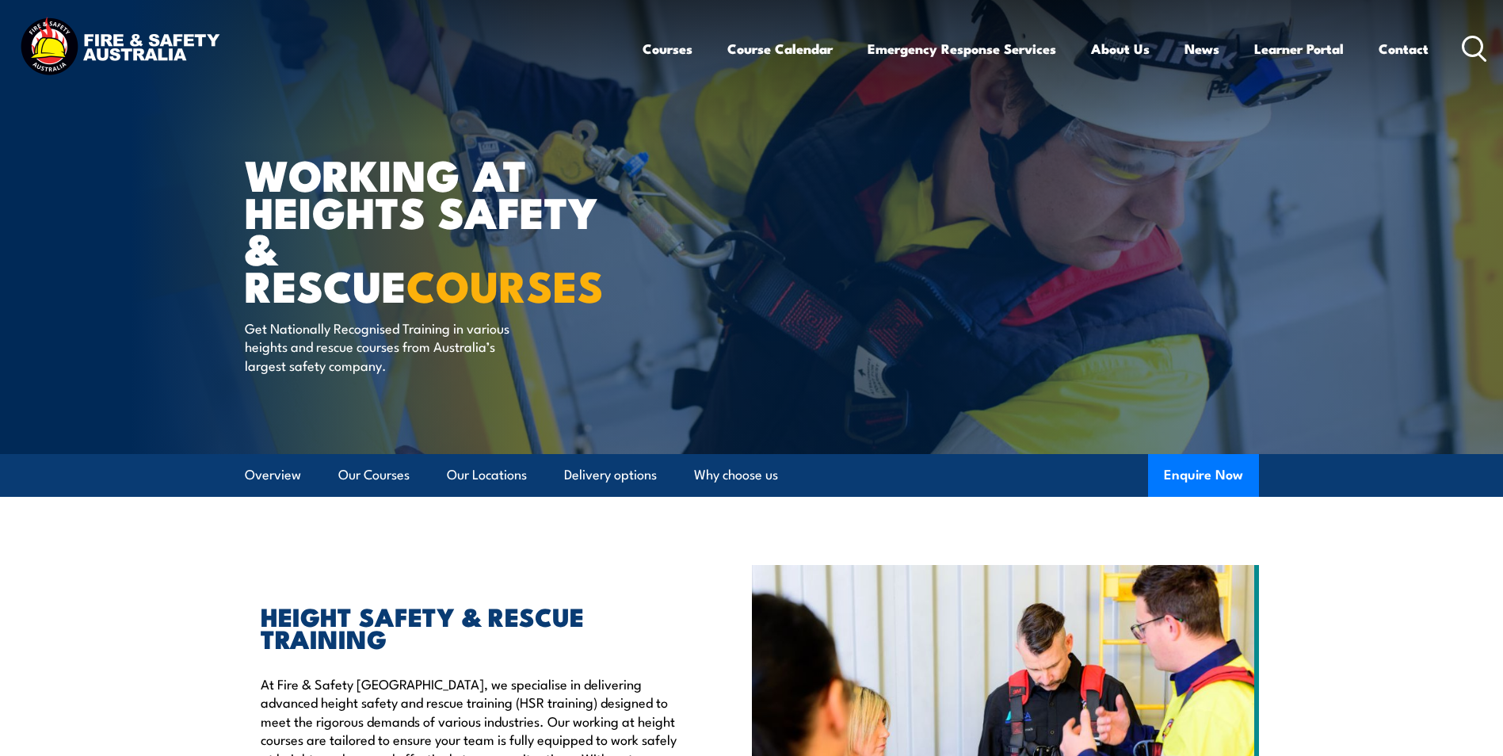 Image resolution: width=1503 pixels, height=756 pixels. I want to click on button: Enquire Now, so click(1203, 475).